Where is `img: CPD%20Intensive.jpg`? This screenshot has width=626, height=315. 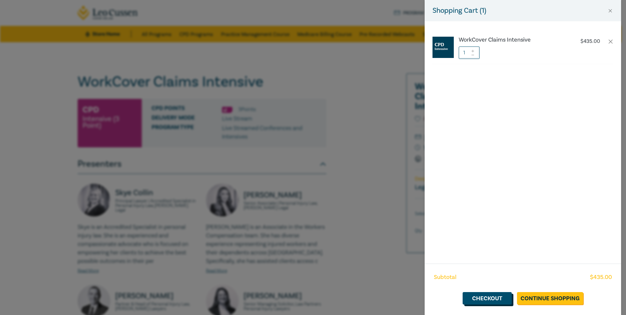
img: CPD%20Intensive.jpg is located at coordinates (443, 47).